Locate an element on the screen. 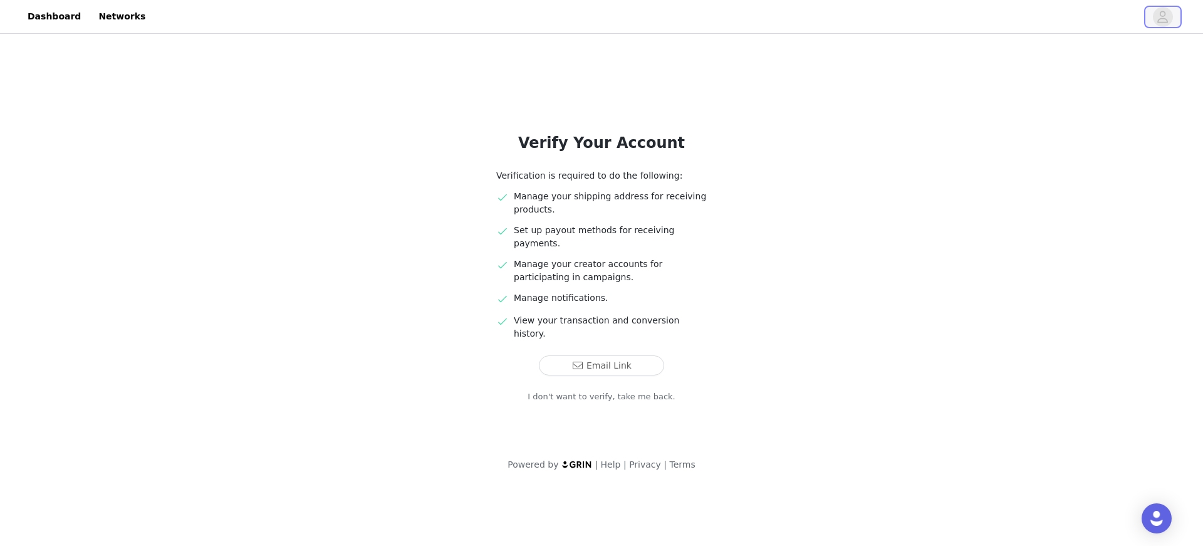 The width and height of the screenshot is (1203, 546). span: Powered by is located at coordinates (533, 464).